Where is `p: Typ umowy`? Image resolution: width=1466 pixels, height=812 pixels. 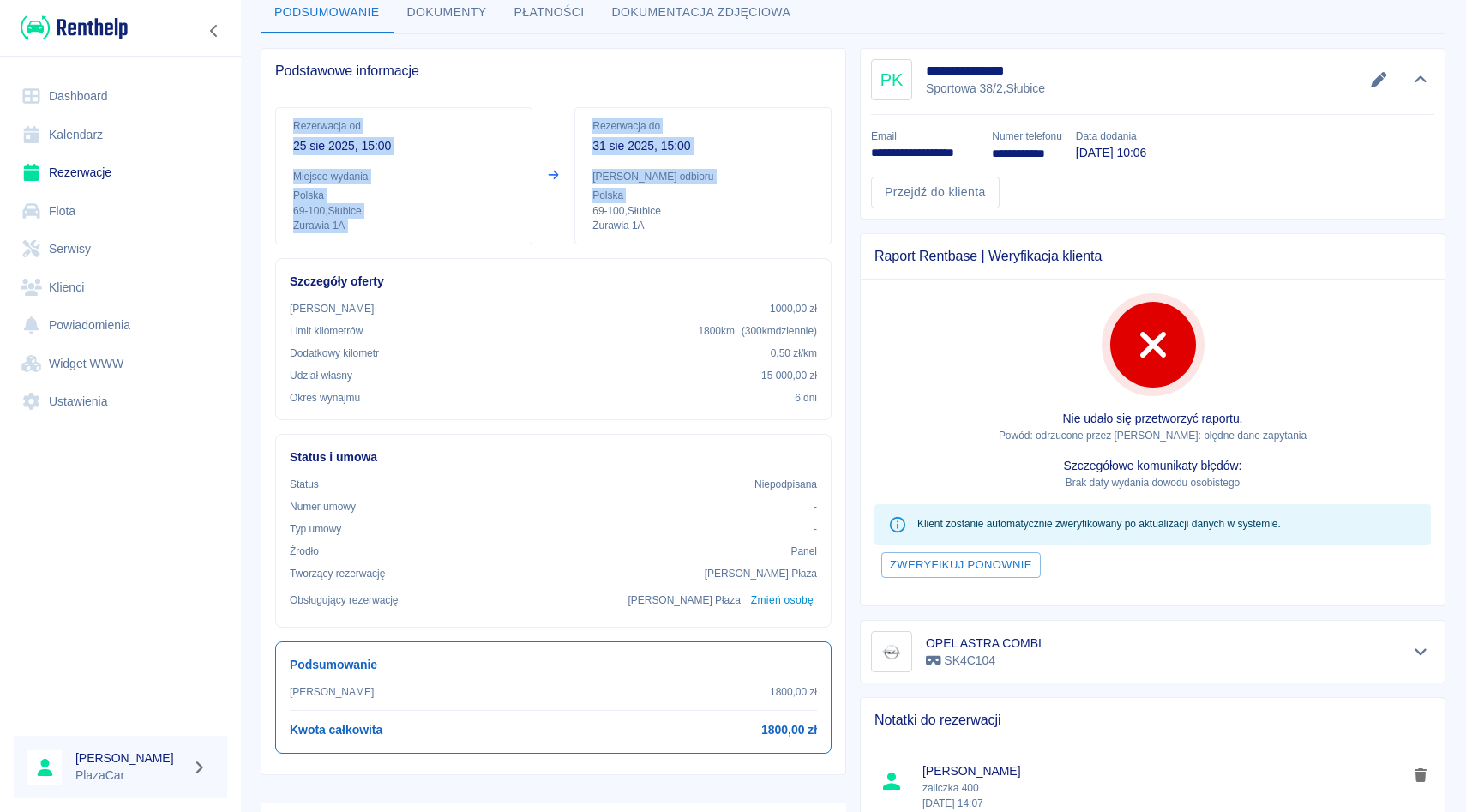
p: Typ umowy is located at coordinates (316, 529).